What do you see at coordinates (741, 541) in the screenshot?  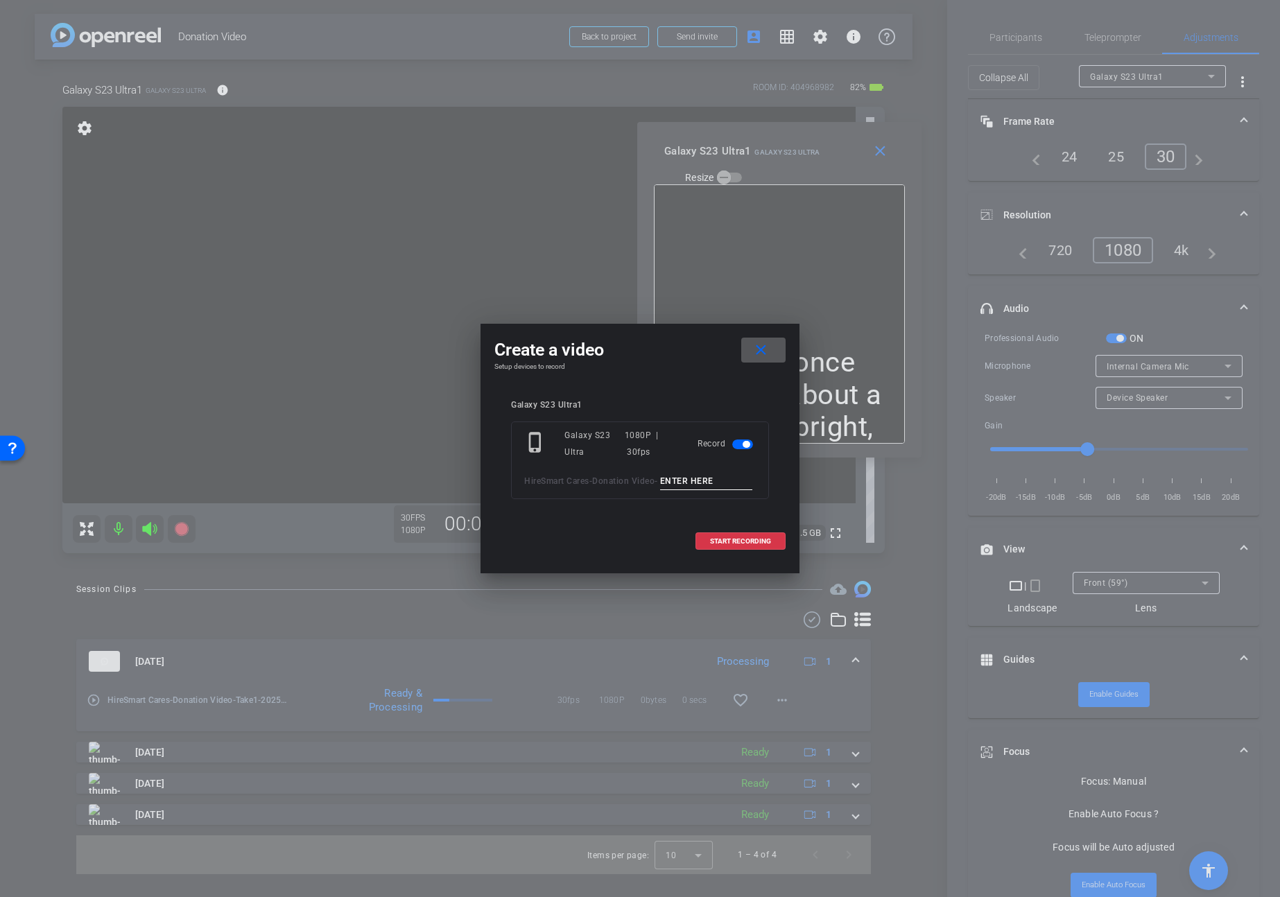 I see `button: START RECORDING` at bounding box center [741, 541].